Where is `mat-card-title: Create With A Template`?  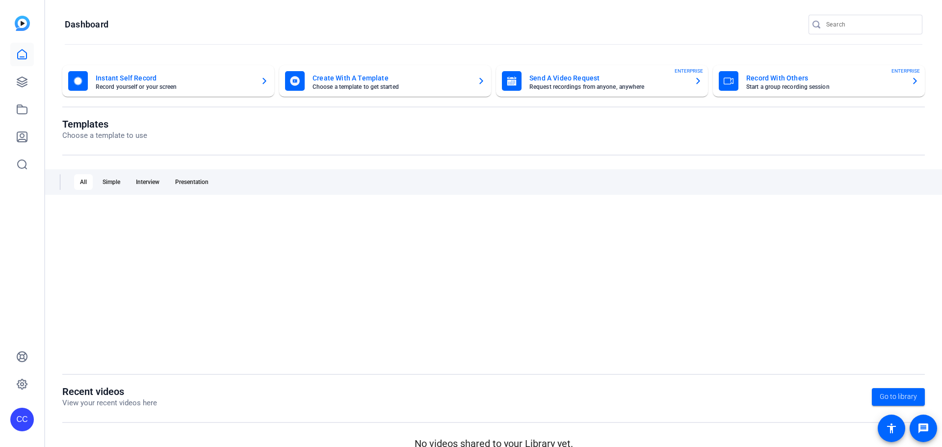 mat-card-title: Create With A Template is located at coordinates (391, 78).